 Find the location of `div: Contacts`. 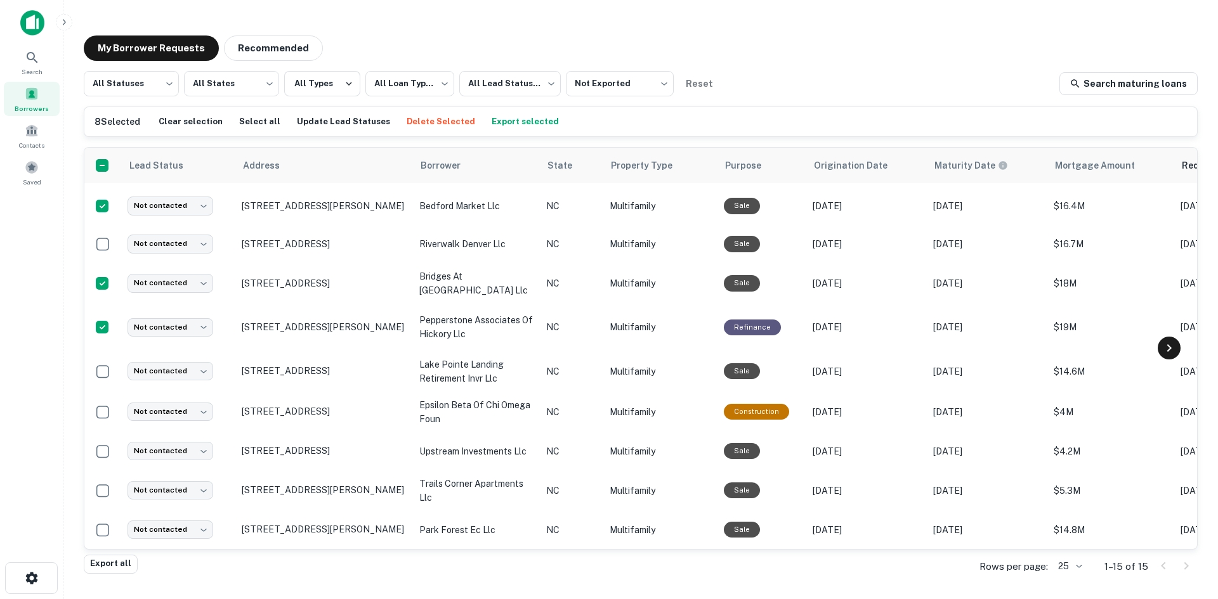

div: Contacts is located at coordinates (32, 136).